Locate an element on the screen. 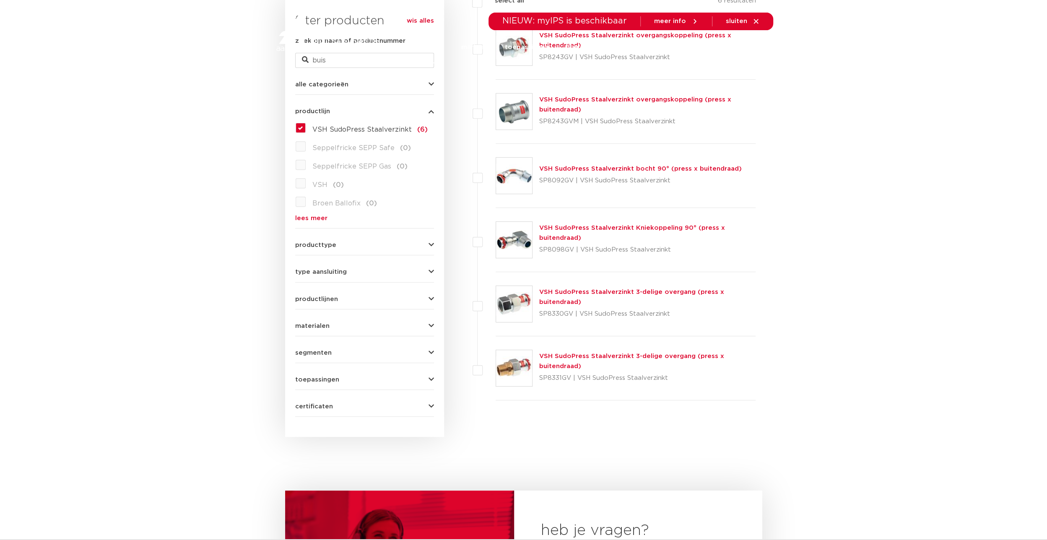  span: Seppelfricke SEPP Safe is located at coordinates (354, 148).